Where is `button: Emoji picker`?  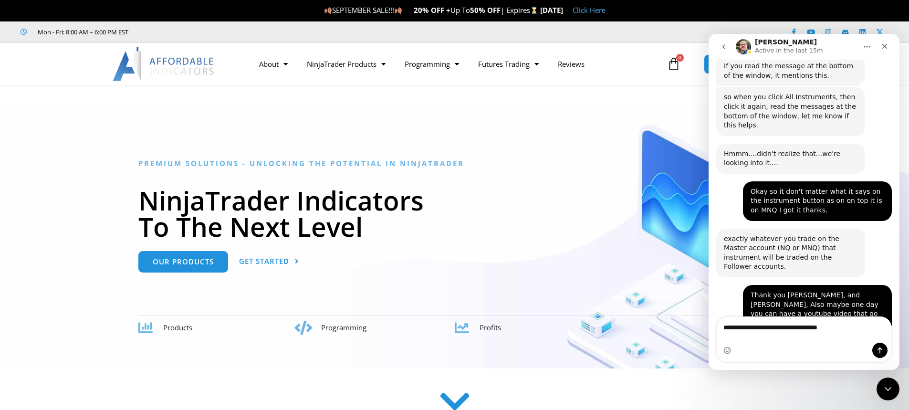 button: Emoji picker is located at coordinates (19, 317).